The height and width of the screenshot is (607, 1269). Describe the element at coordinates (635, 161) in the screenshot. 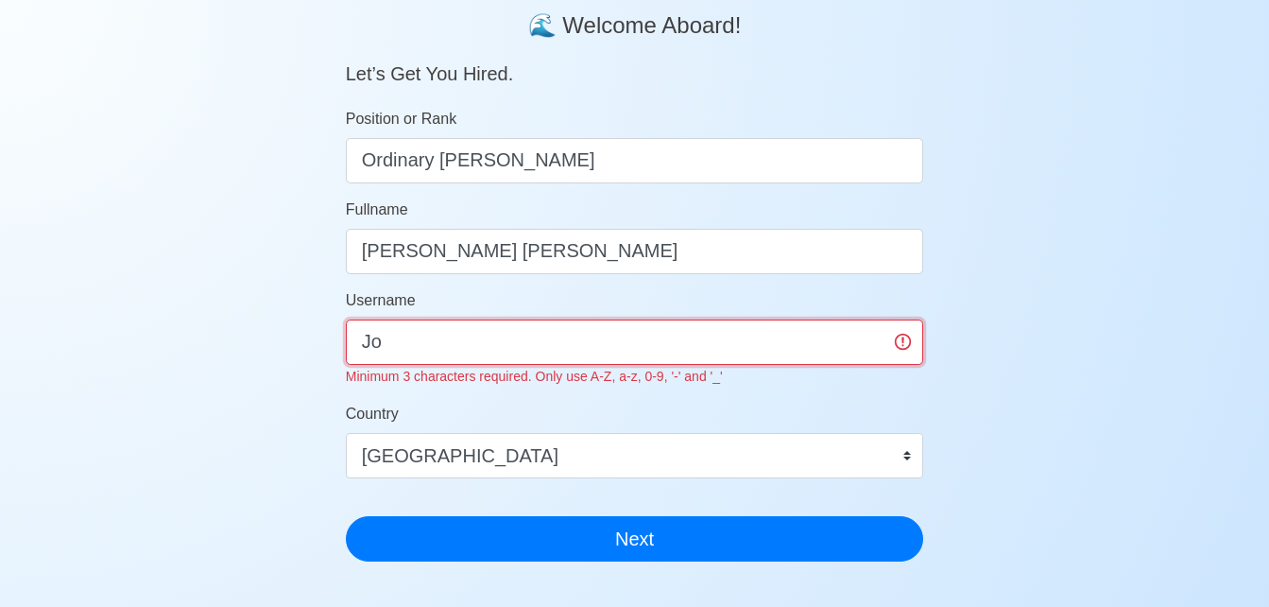

I see `input: ex. 2nd Officer w/Master License` at that location.